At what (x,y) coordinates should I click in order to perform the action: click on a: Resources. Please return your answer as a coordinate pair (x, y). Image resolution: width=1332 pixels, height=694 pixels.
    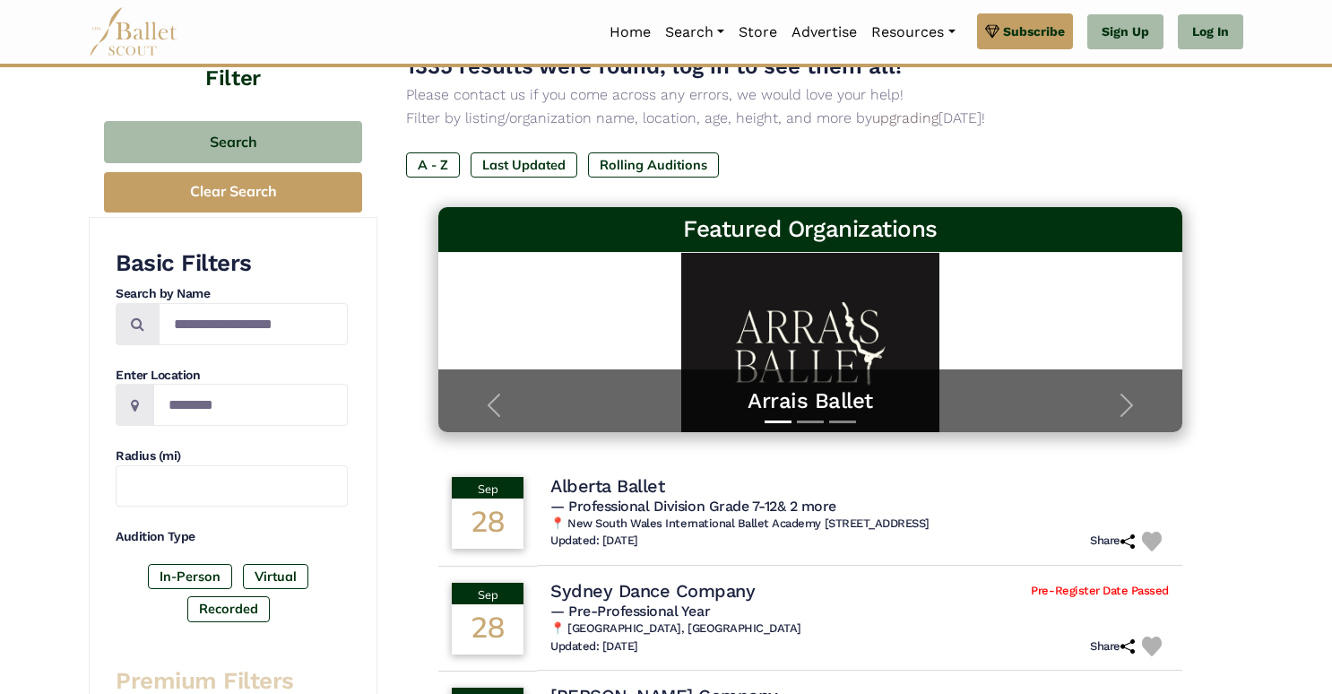
    Looking at the image, I should click on (913, 32).